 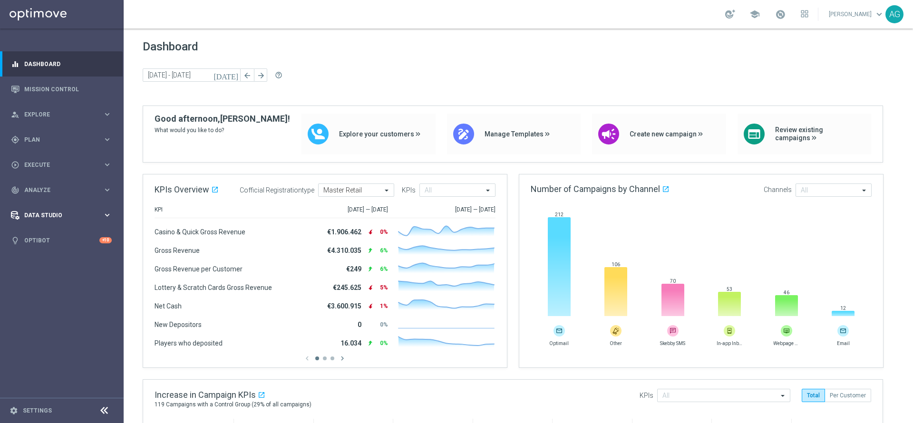 What do you see at coordinates (61, 165) in the screenshot?
I see `div: play_circle_outline Execute keyboard_arrow_right` at bounding box center [61, 165].